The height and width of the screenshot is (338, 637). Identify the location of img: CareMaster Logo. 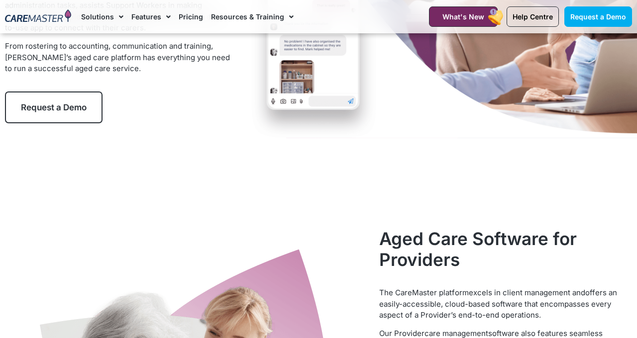
(38, 16).